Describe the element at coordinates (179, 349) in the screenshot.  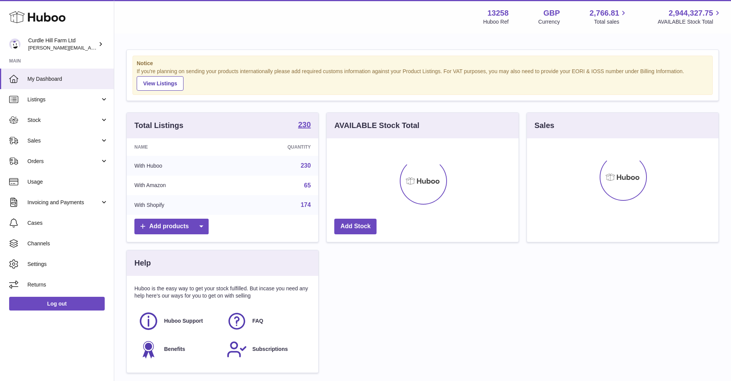
I see `a: Benefits` at that location.